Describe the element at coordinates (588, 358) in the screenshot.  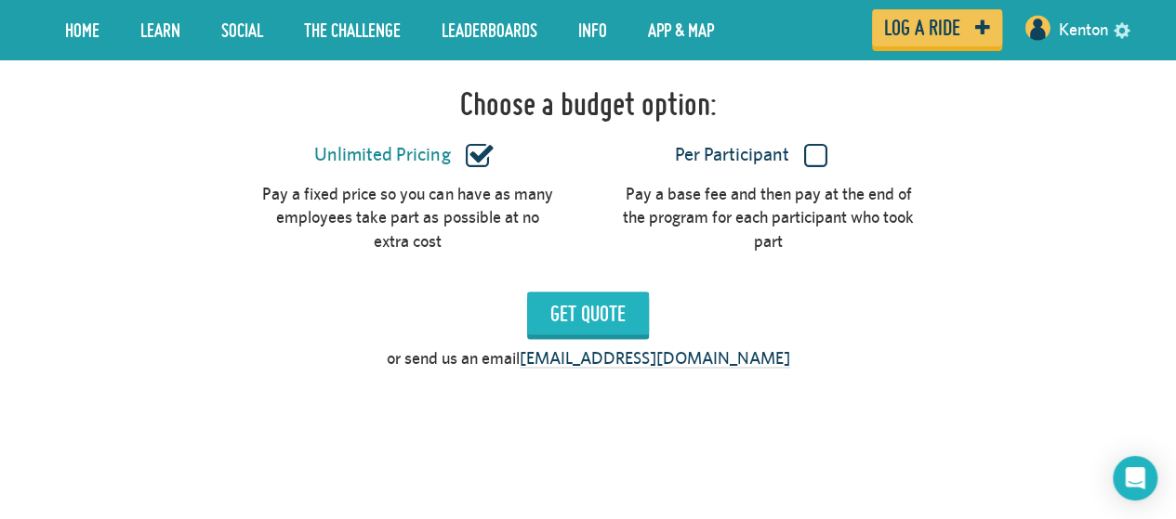
I see `p: or send us an email` at that location.